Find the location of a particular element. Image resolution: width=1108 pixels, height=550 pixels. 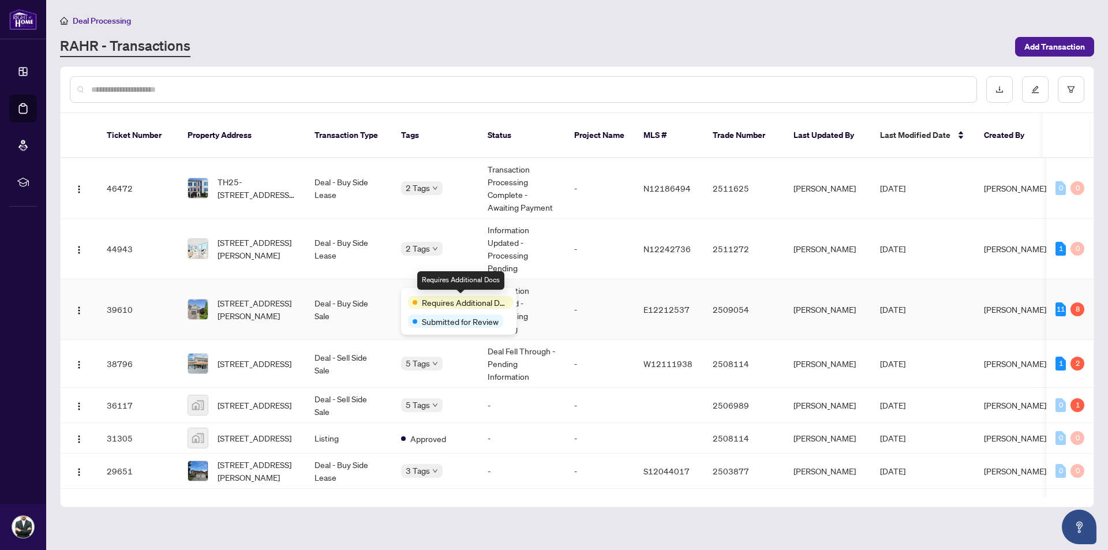

button: filter is located at coordinates (1071, 89).